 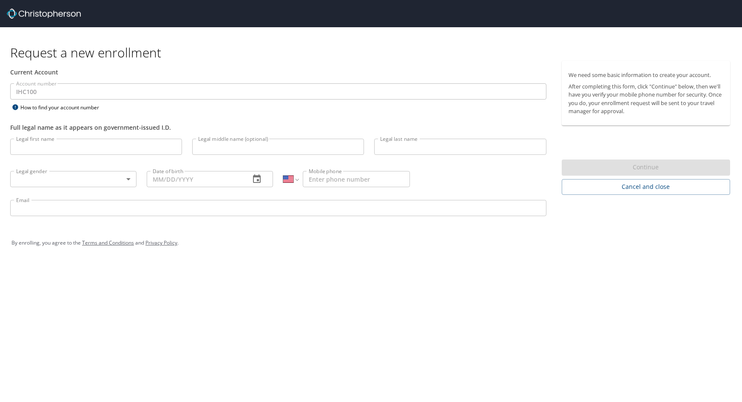 What do you see at coordinates (161, 242) in the screenshot?
I see `a: Privacy Policy` at bounding box center [161, 242].